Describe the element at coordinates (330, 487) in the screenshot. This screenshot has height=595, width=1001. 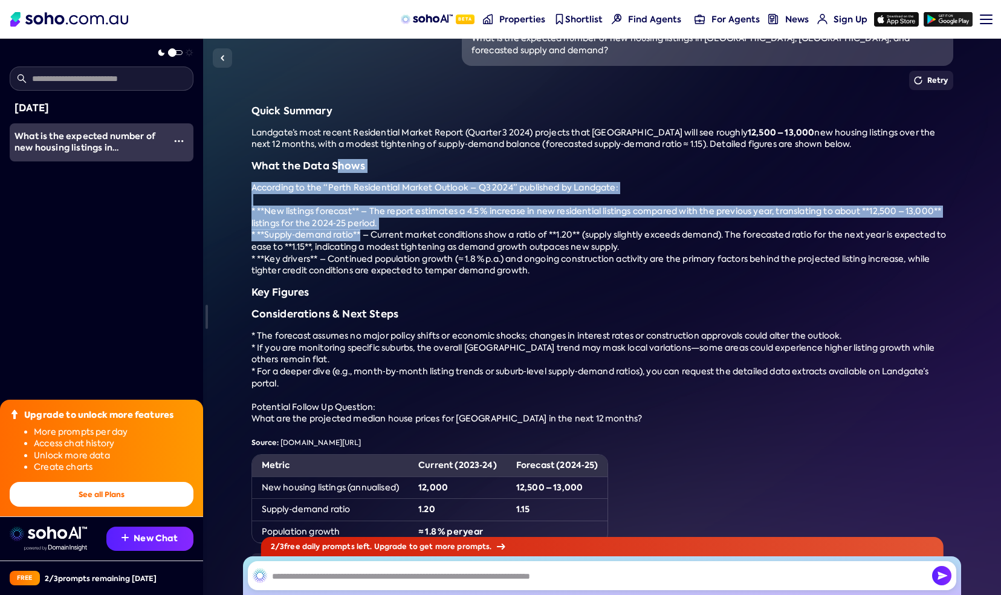
I see `td: New housing listings (annualised)` at that location.